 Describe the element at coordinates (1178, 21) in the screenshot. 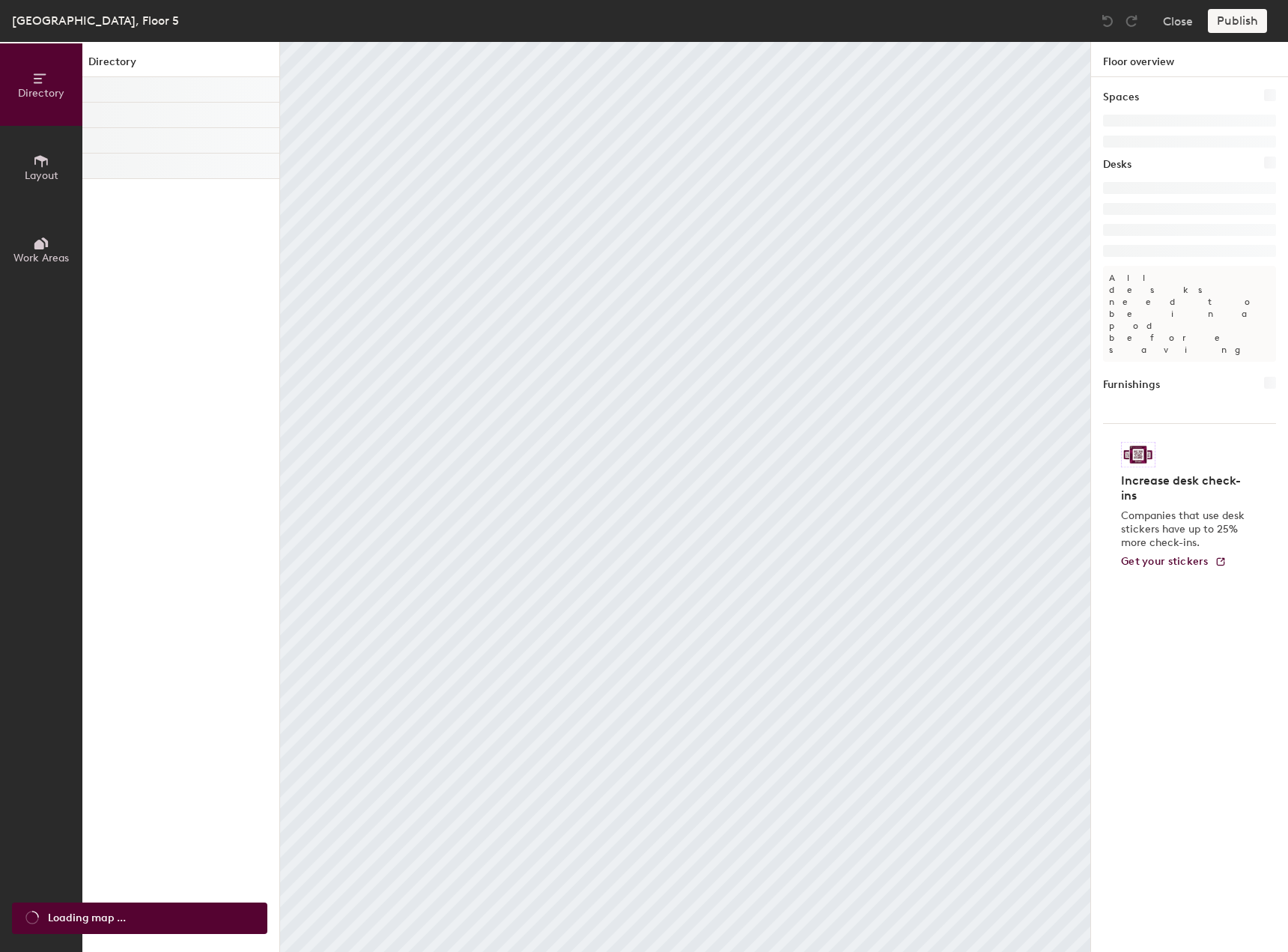

I see `button: Close` at that location.